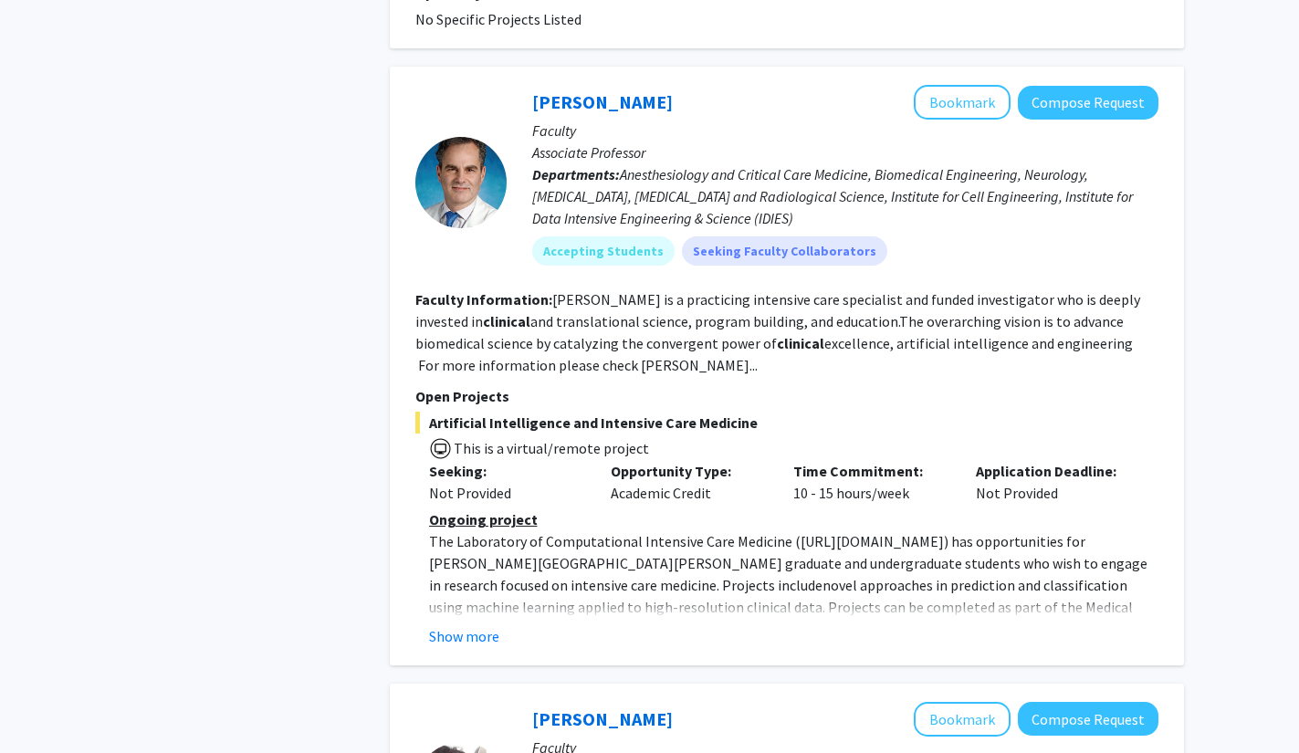 This screenshot has height=753, width=1299. What do you see at coordinates (787, 423) in the screenshot?
I see `span: Artificial Intelligence and Intensive Care Medicine` at bounding box center [787, 423].